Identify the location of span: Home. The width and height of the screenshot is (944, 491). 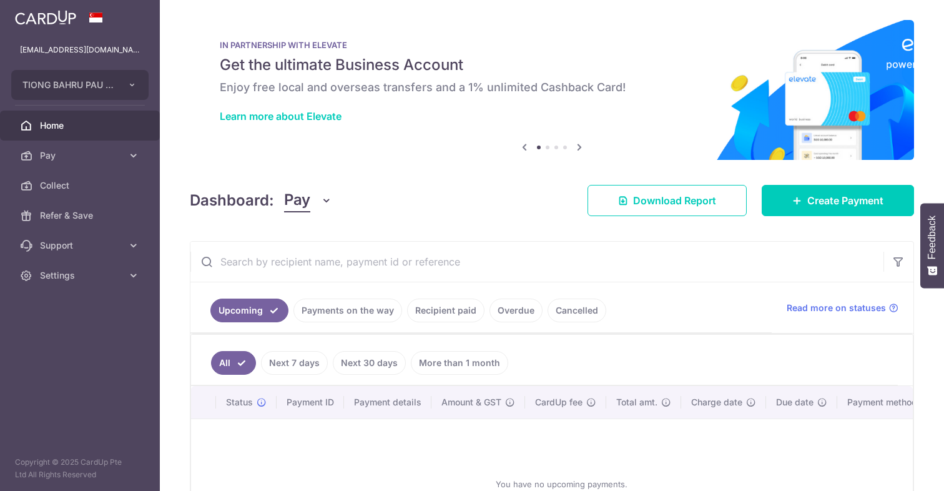
(81, 126).